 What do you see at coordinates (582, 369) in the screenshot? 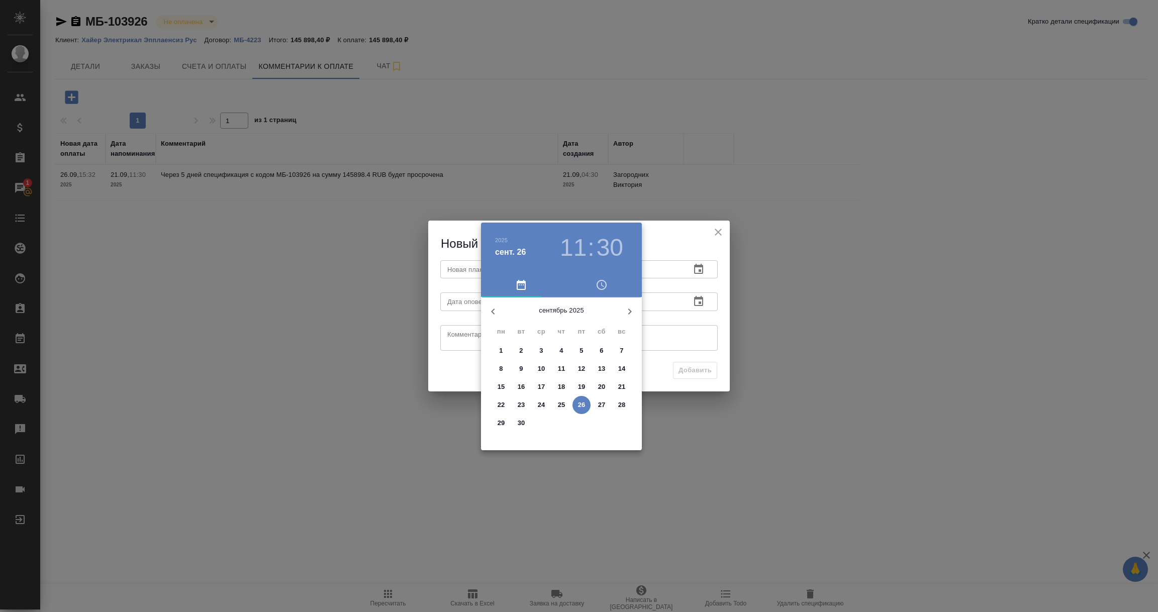
I see `button: 12` at bounding box center [582, 369].